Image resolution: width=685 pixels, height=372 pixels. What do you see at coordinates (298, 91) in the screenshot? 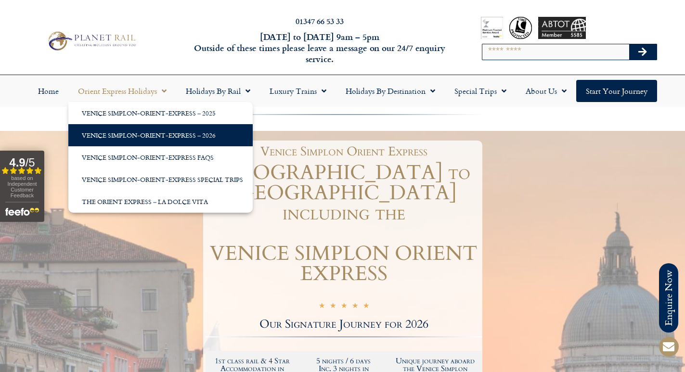
I see `a: Luxury Trains` at bounding box center [298, 91].